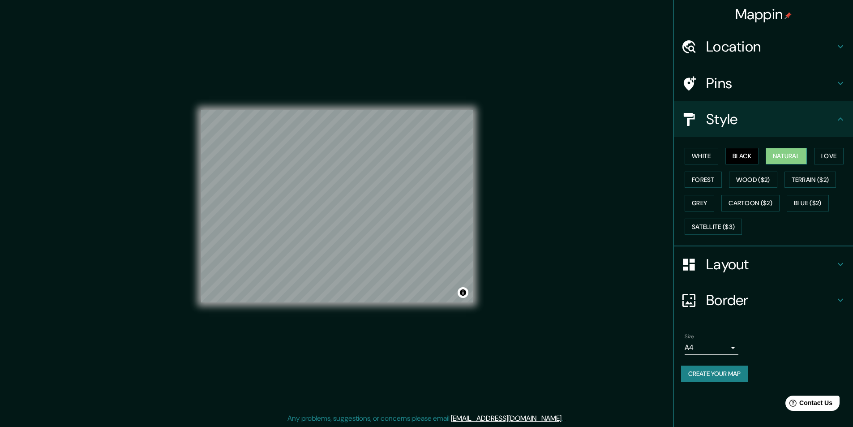  What do you see at coordinates (771, 83) in the screenshot?
I see `h4: Pins` at bounding box center [771, 83].